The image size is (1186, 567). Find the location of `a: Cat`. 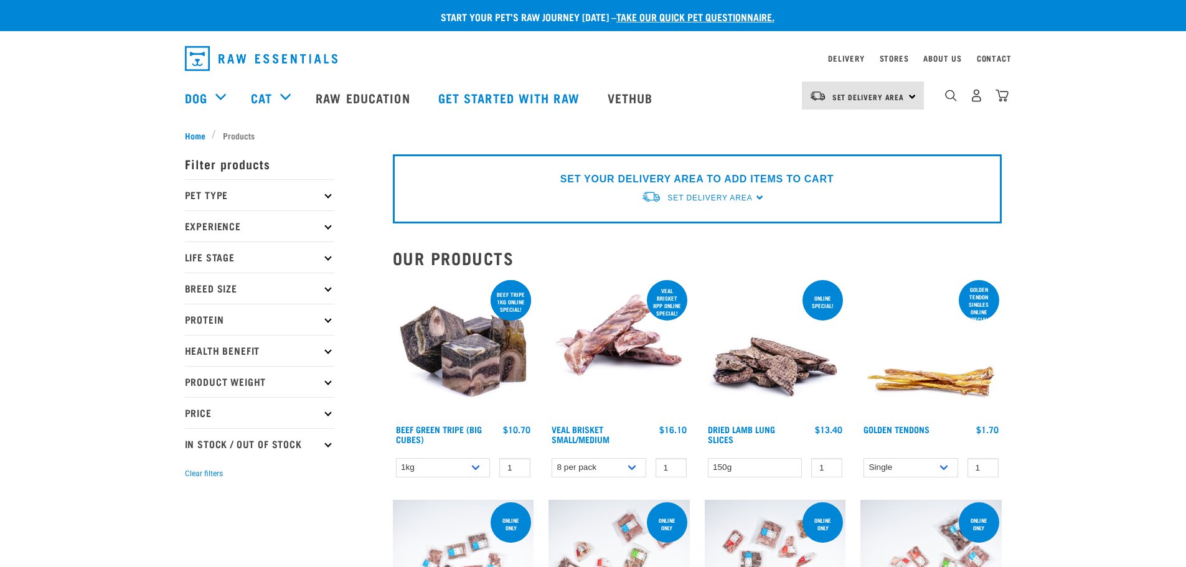

a: Cat is located at coordinates (261, 98).